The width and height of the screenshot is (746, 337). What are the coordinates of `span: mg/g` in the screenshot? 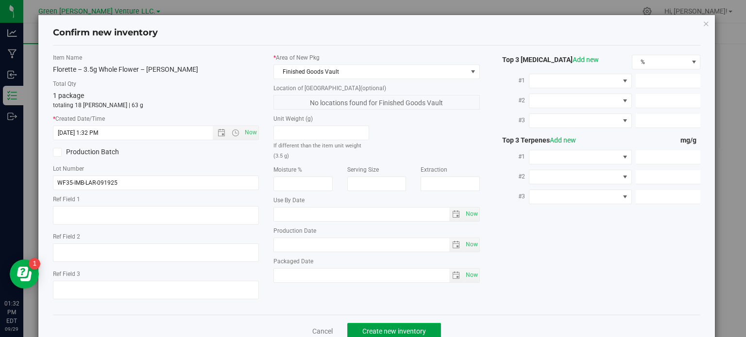 It's located at (690, 140).